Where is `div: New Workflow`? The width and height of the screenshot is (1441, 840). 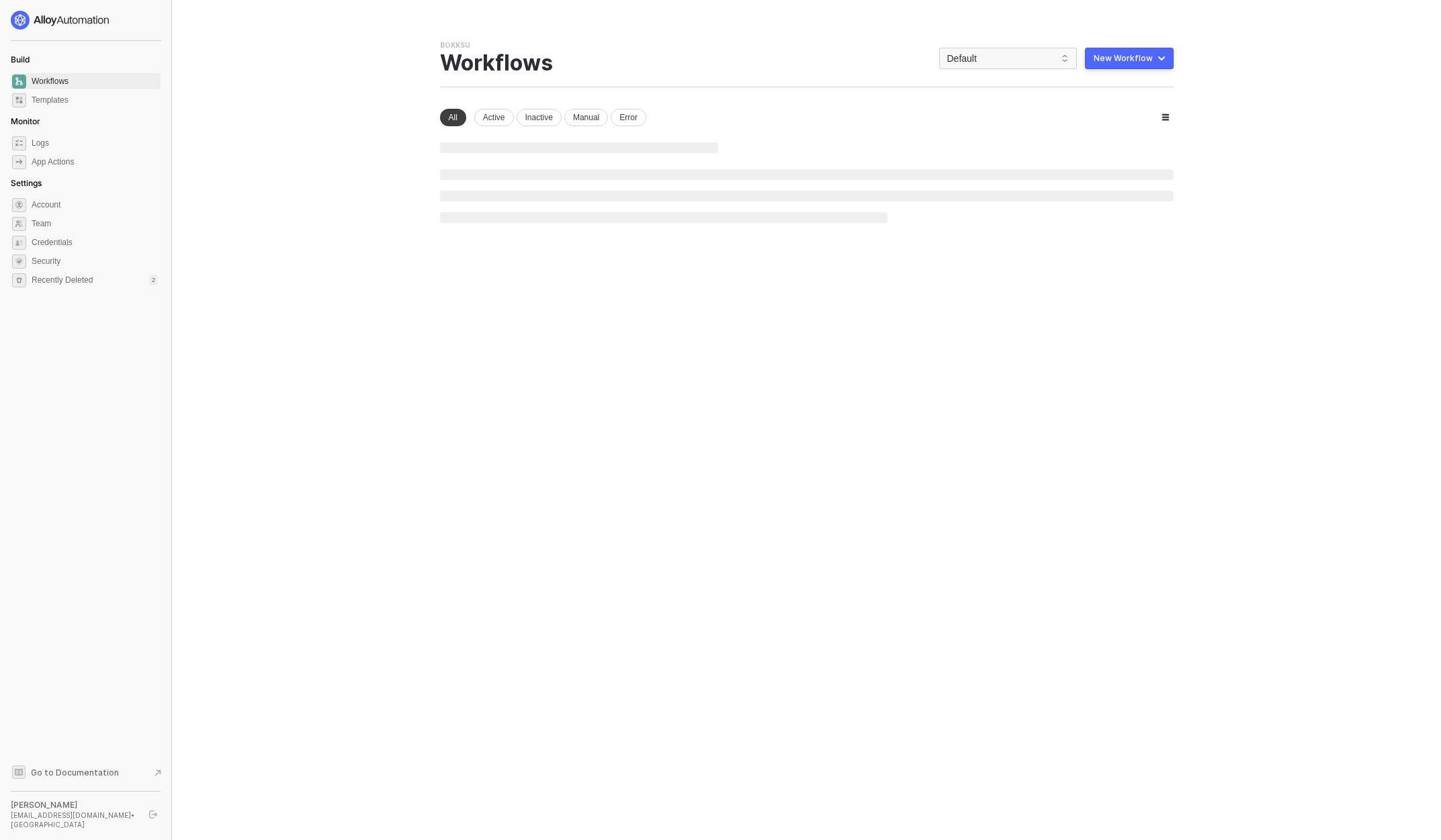
div: New Workflow is located at coordinates (1123, 58).